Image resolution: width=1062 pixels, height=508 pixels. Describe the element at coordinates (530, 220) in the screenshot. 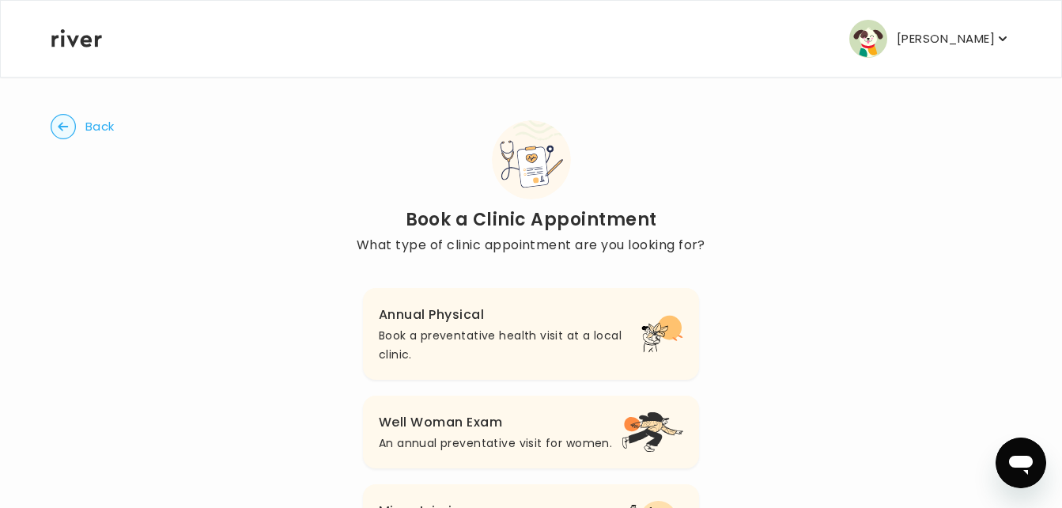

I see `h2: Book a Clinic Appointment` at that location.